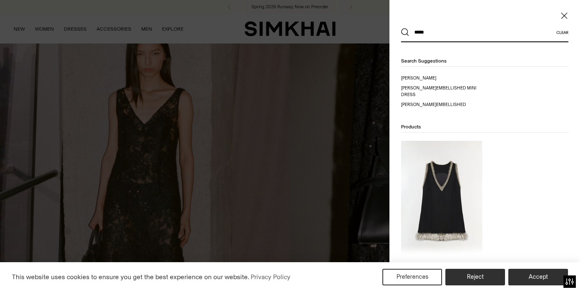 This screenshot has width=580, height=292. What do you see at coordinates (412, 277) in the screenshot?
I see `button: Preferences` at bounding box center [412, 277].